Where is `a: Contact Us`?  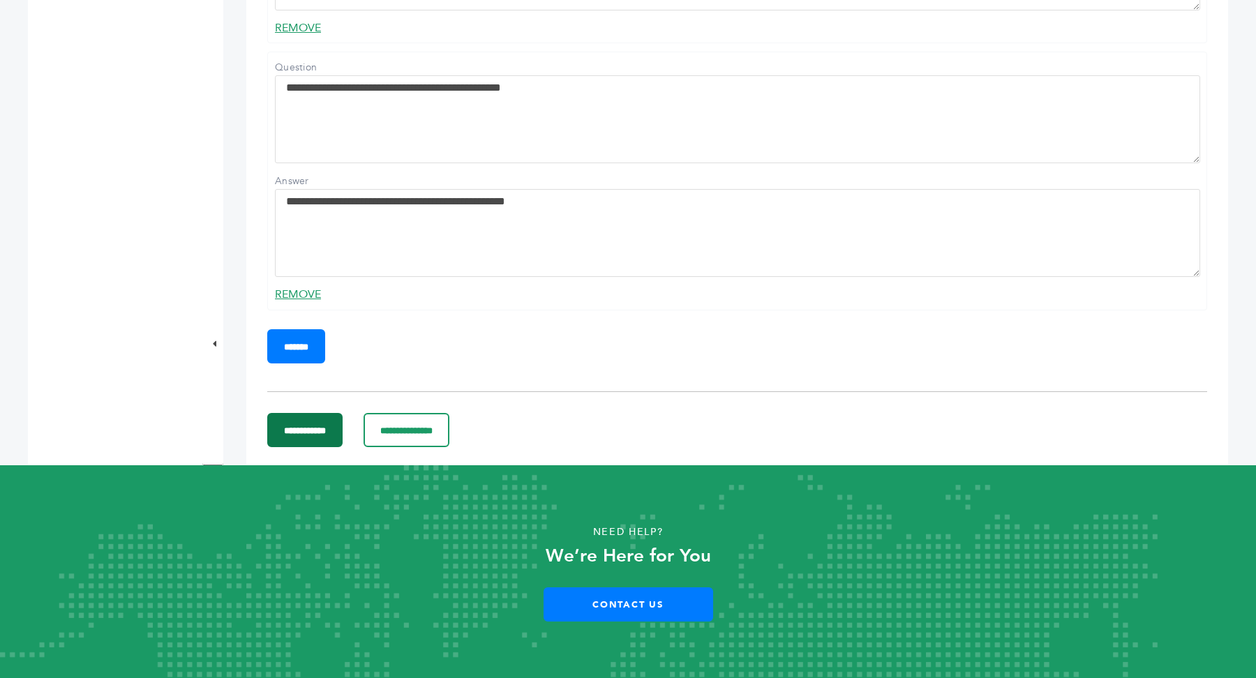
a: Contact Us is located at coordinates (628, 604).